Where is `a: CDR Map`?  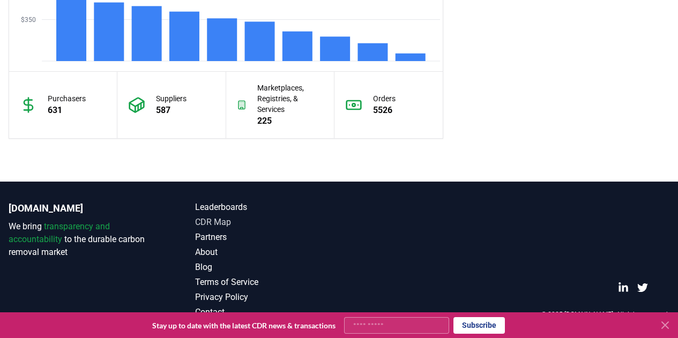 a: CDR Map is located at coordinates (267, 222).